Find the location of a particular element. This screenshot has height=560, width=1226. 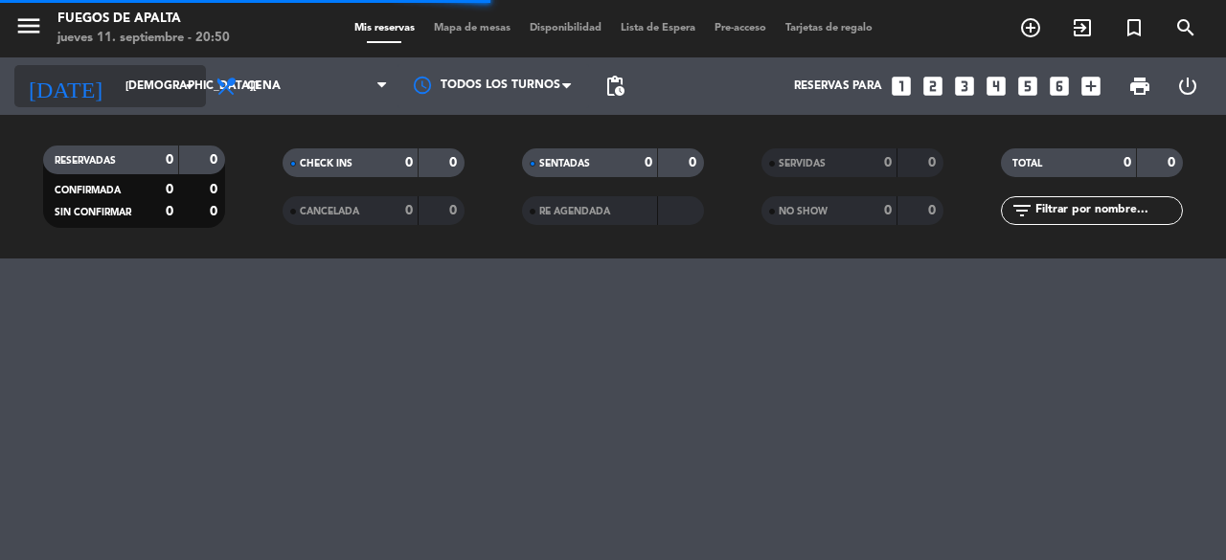

input: Filtrar por nombre... is located at coordinates (1107, 211).